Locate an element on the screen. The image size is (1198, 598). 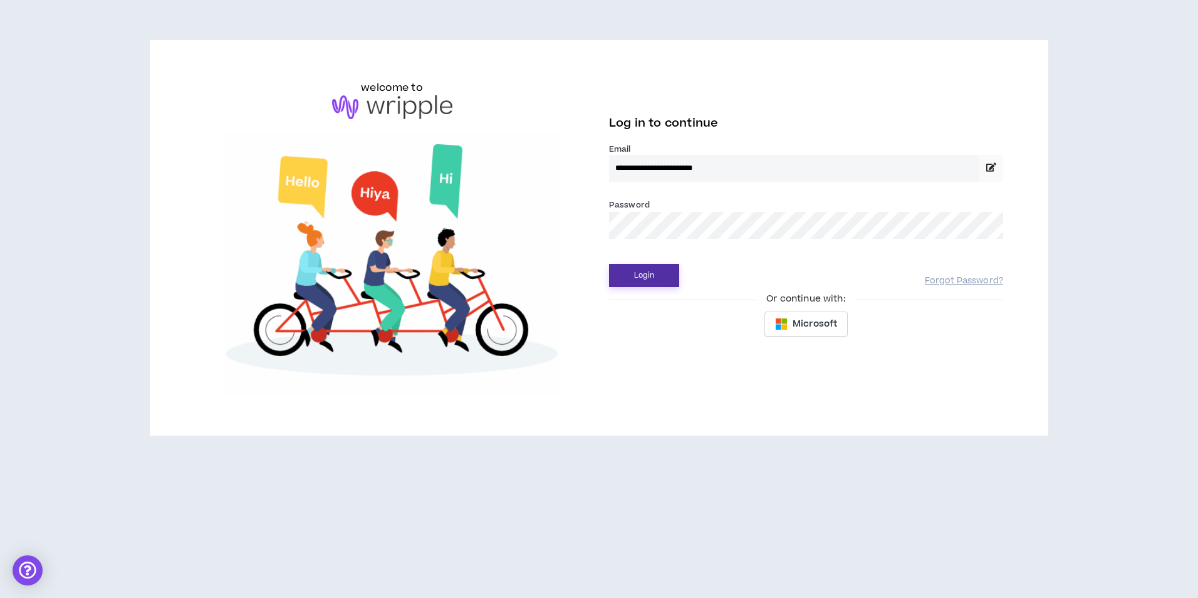
button: Login is located at coordinates (644, 275).